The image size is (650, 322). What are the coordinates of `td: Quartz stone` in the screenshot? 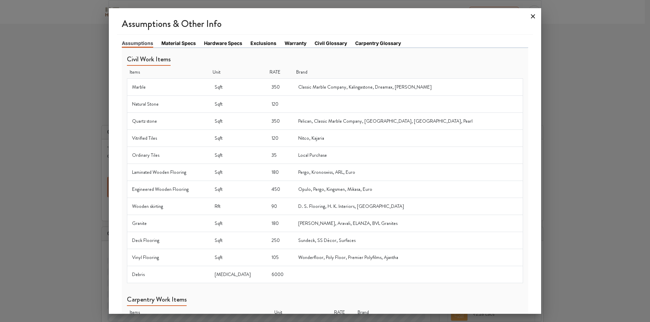 It's located at (168, 121).